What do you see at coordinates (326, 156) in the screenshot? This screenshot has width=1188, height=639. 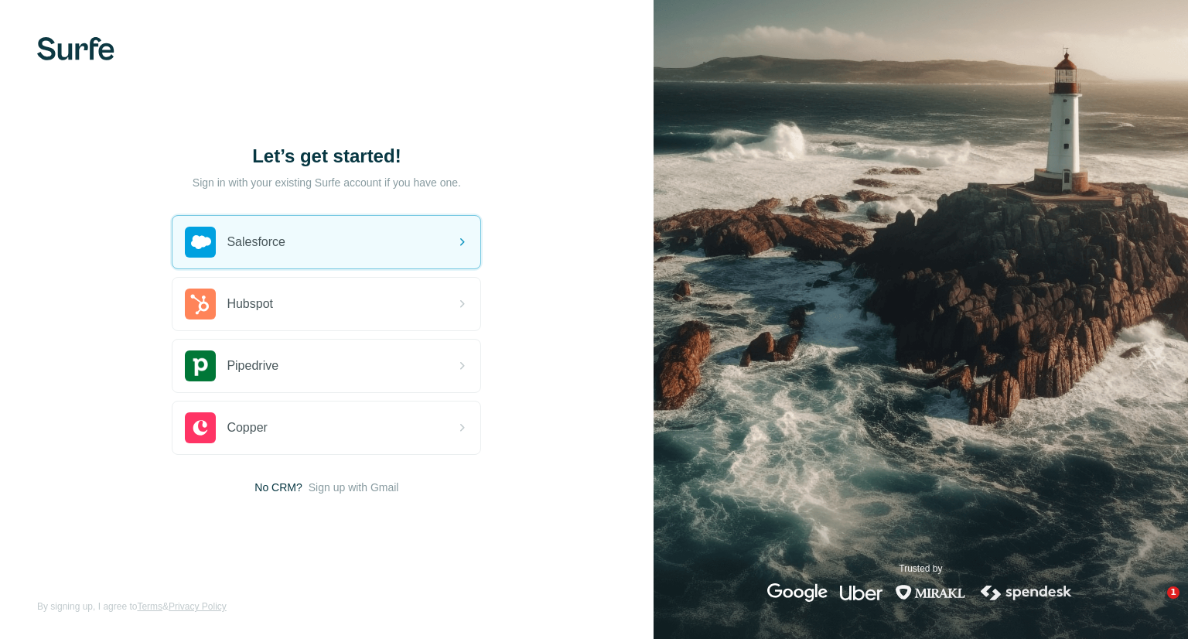 I see `h1: Let’s get started!` at bounding box center [326, 156].